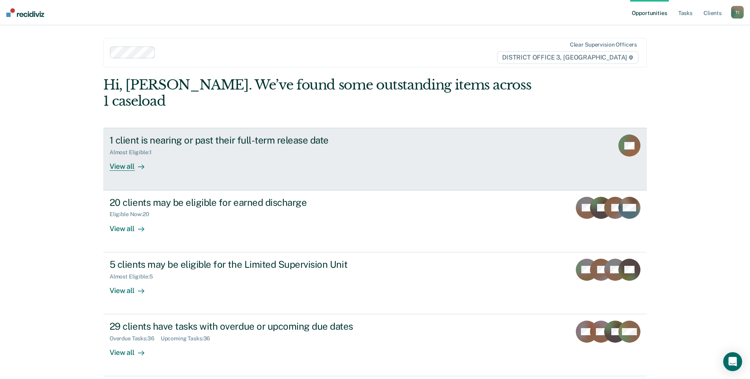 The height and width of the screenshot is (379, 750). Describe the element at coordinates (25, 13) in the screenshot. I see `img: Recidiviz` at that location.